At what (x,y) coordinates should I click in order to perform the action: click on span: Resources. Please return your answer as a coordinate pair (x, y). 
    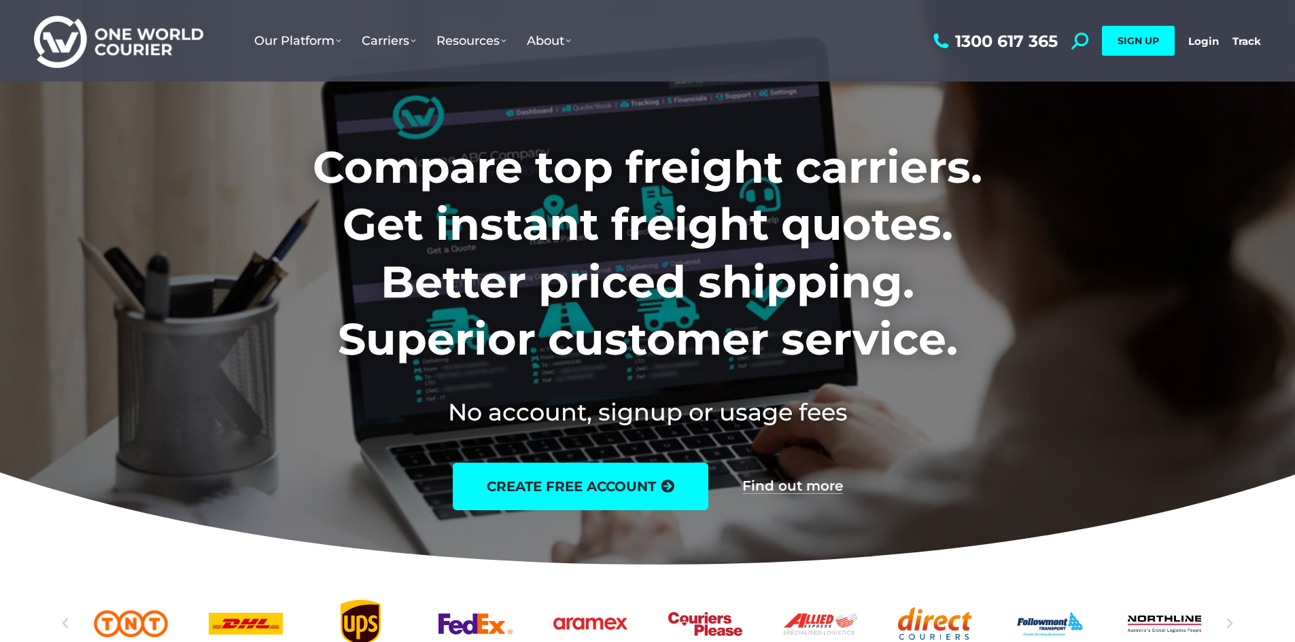
    Looking at the image, I should click on (471, 41).